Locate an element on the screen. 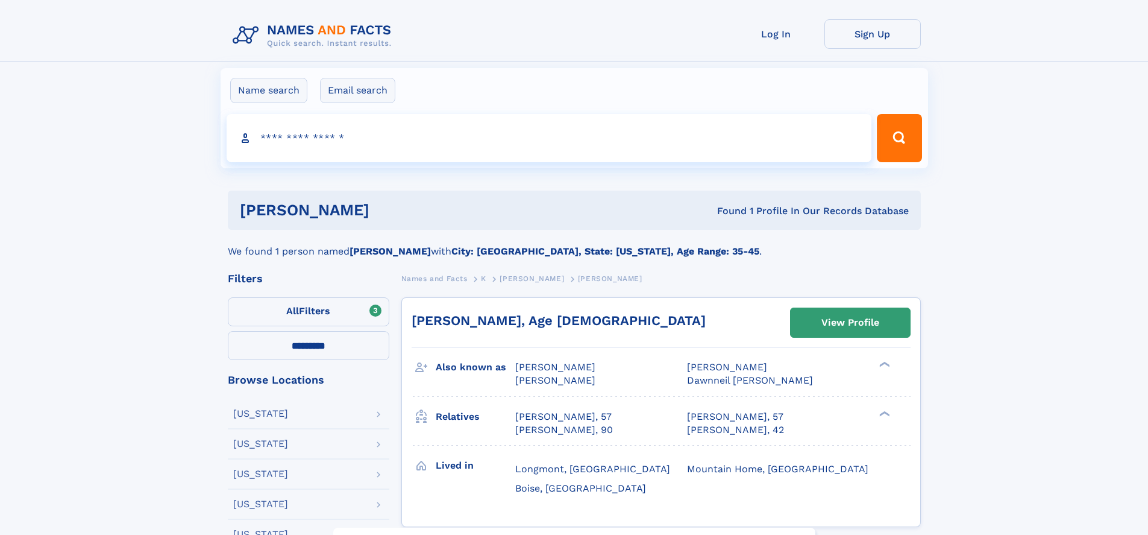 The image size is (1148, 535). h3: Lived in is located at coordinates (476, 465).